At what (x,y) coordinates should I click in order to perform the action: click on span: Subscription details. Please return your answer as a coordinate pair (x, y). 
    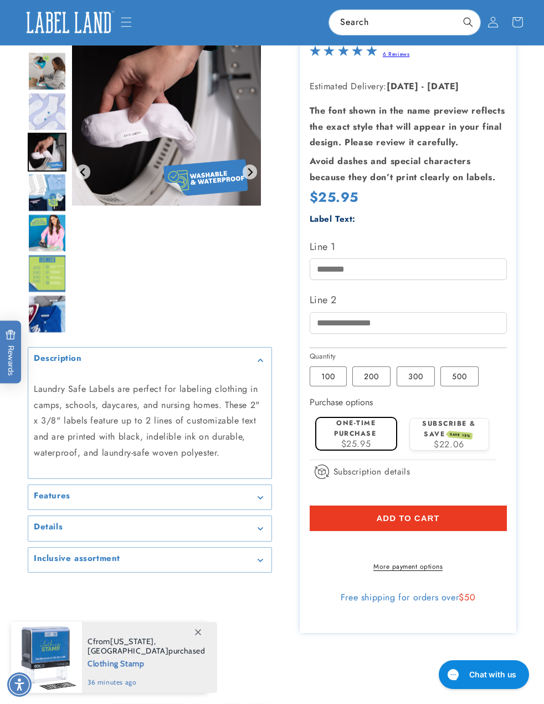
    Looking at the image, I should click on (372, 472).